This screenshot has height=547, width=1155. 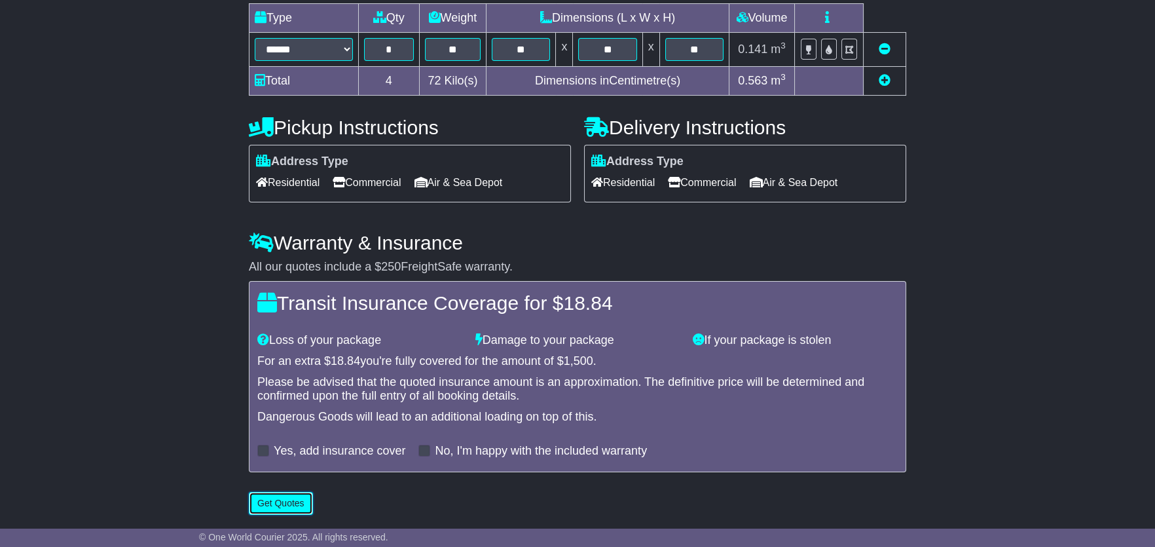 What do you see at coordinates (452, 81) in the screenshot?
I see `td: Kilo(s)` at bounding box center [452, 81].